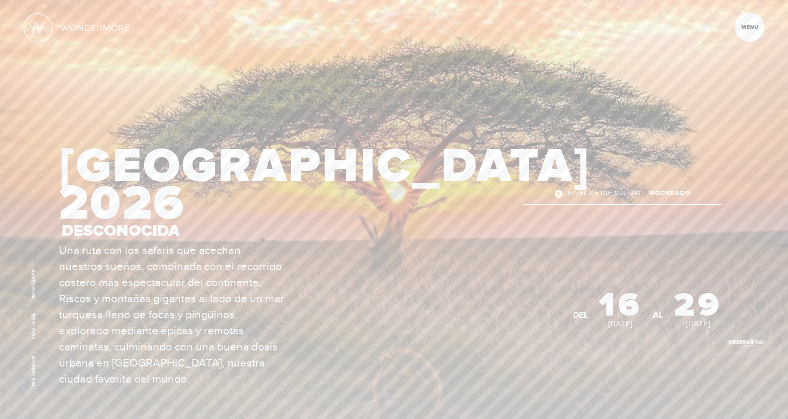 The width and height of the screenshot is (788, 419). Describe the element at coordinates (605, 194) in the screenshot. I see `span: Nivel de Dificultad:` at that location.